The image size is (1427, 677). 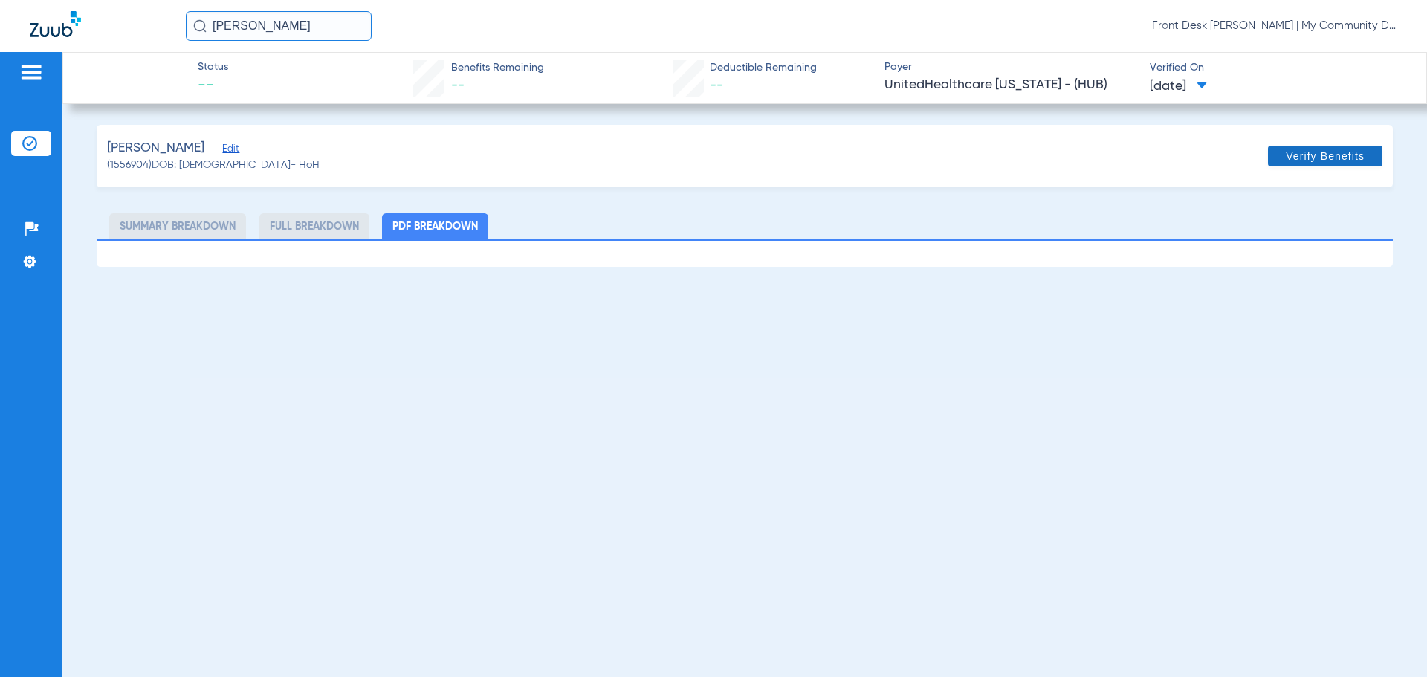 What do you see at coordinates (178, 226) in the screenshot?
I see `li: Summary Breakdown` at bounding box center [178, 226].